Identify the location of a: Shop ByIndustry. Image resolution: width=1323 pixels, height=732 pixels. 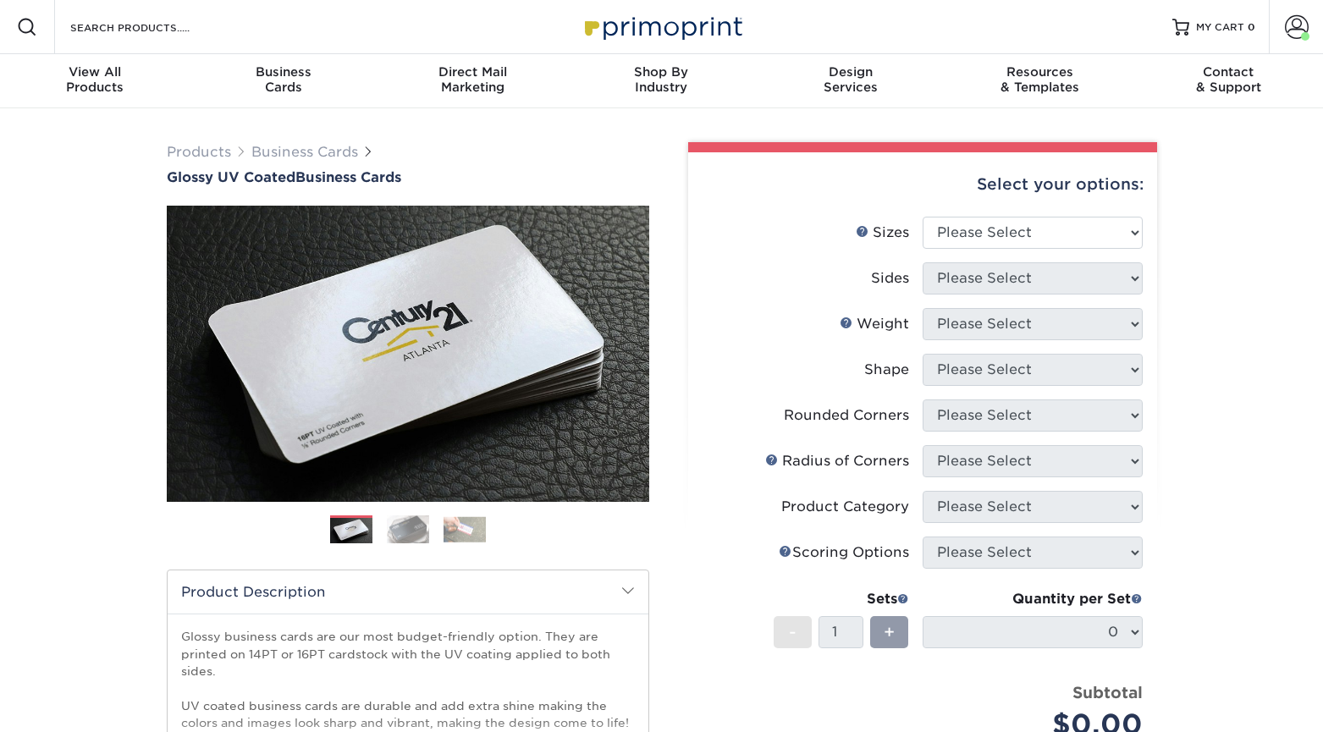
(661, 81).